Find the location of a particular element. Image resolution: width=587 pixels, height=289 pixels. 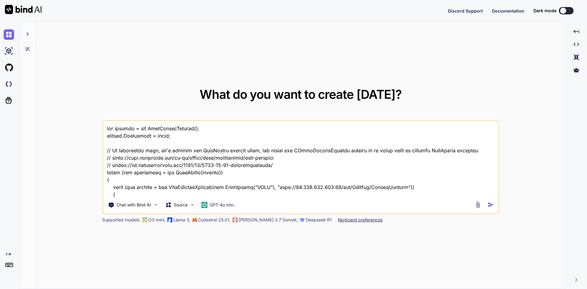

img: icon is located at coordinates (491, 204).